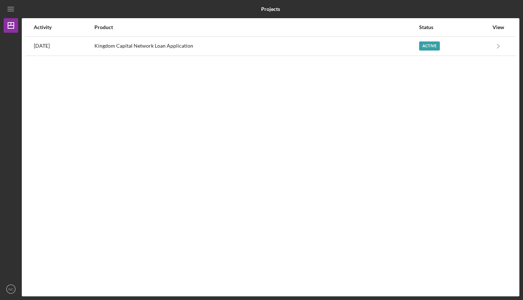  I want to click on div: Status, so click(454, 27).